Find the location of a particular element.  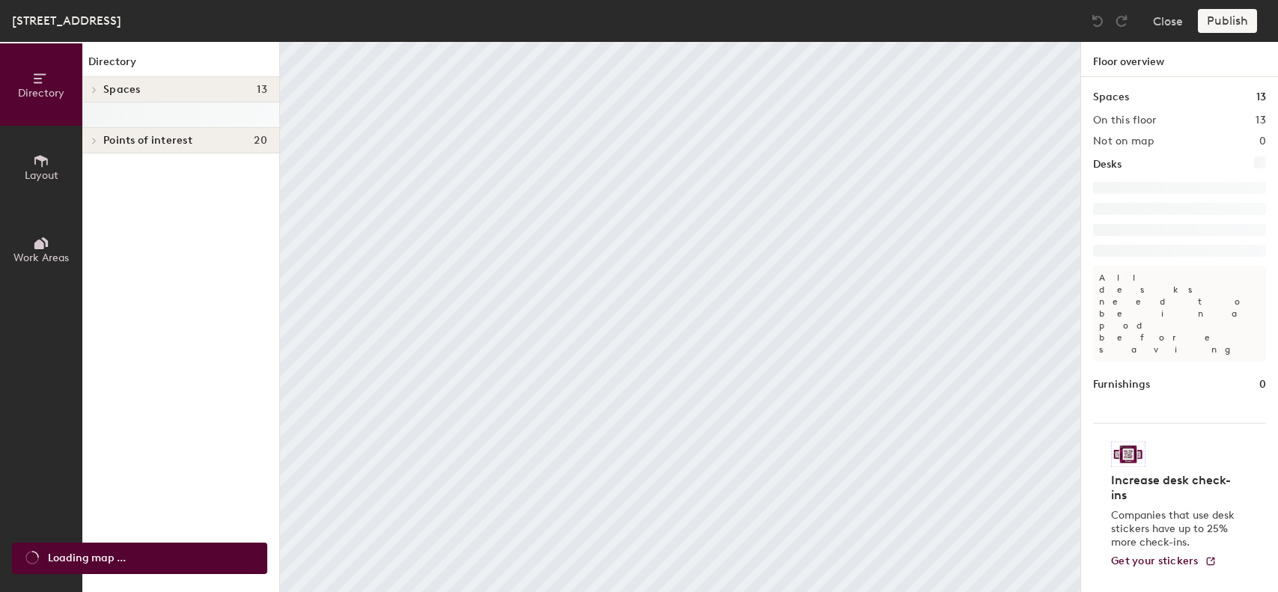

img: Redo is located at coordinates (1122, 21).